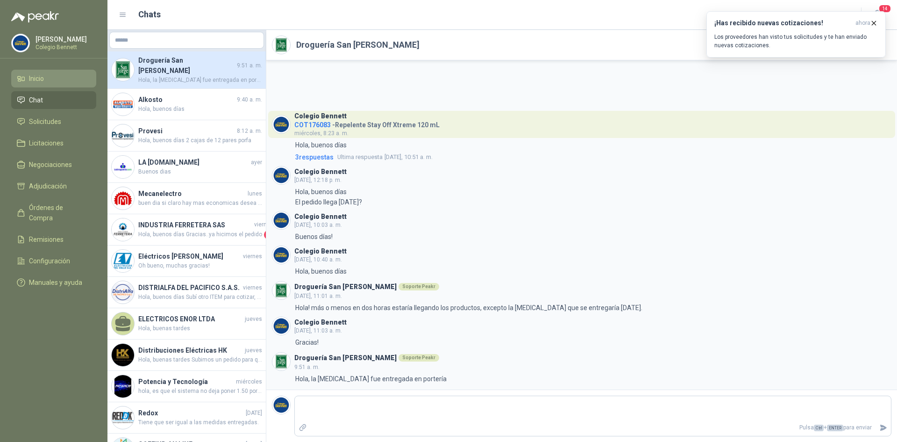 This screenshot has width=897, height=442. I want to click on a: Remisiones, so click(54, 239).